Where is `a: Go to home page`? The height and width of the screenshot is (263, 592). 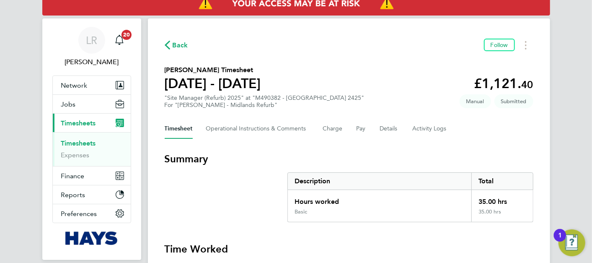
a: Go to home page is located at coordinates (92, 238).